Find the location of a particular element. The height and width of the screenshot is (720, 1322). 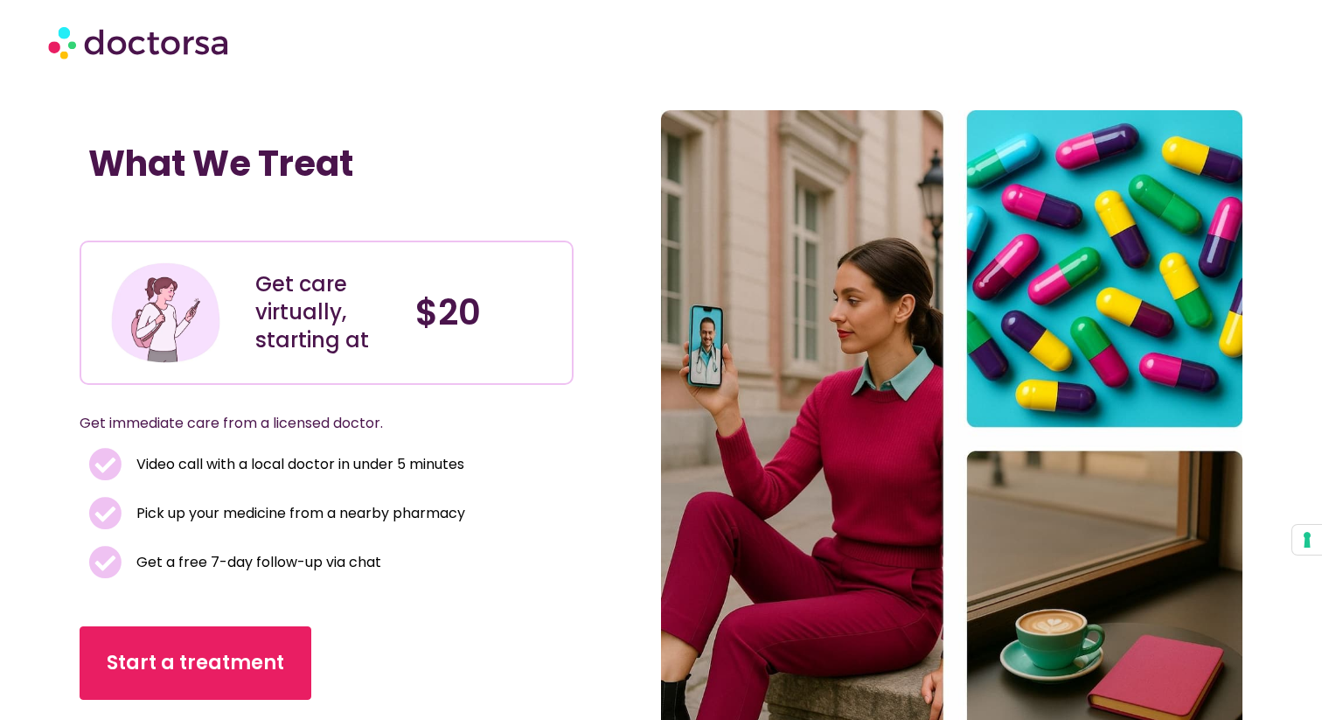

div: Get care virtually, starting at is located at coordinates (327, 312).